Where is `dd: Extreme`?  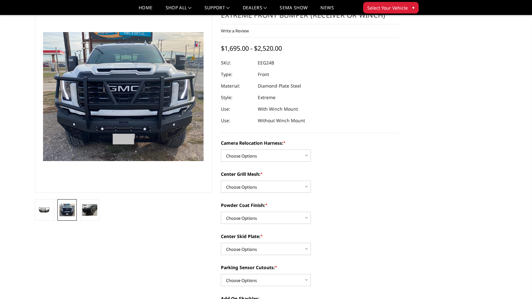 dd: Extreme is located at coordinates (267, 98).